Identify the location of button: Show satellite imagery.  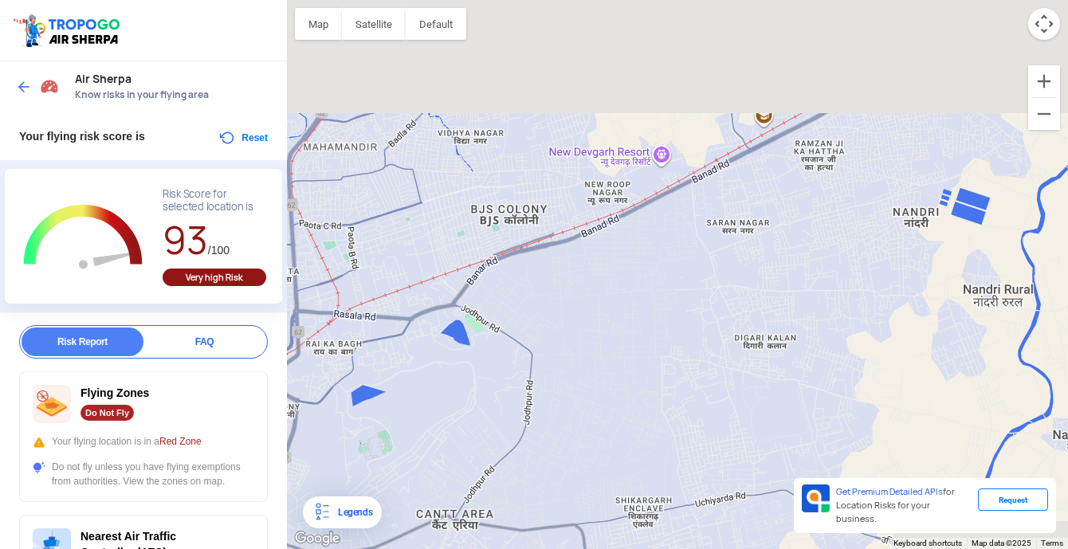
(374, 24).